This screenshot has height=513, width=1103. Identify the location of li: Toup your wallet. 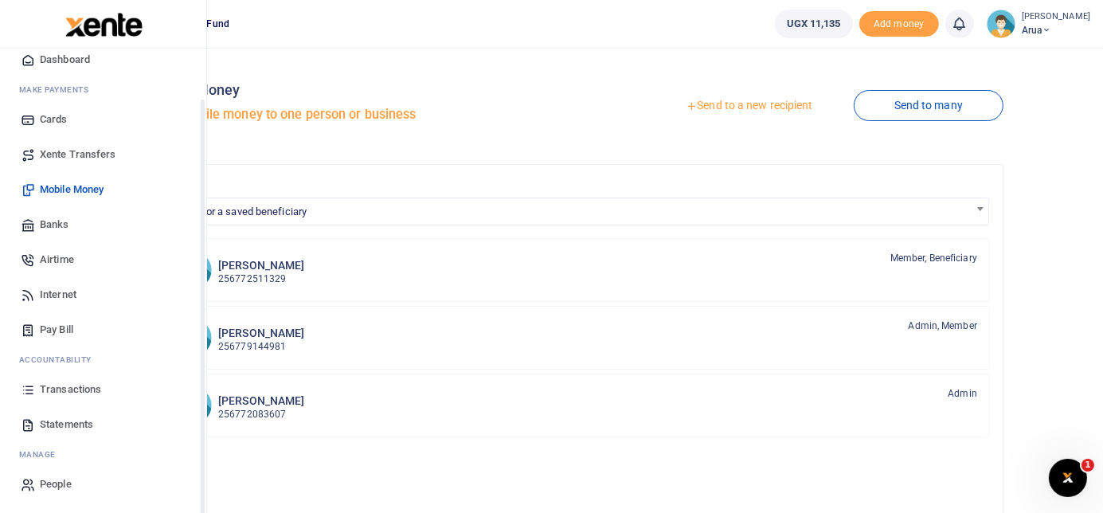
(899, 24).